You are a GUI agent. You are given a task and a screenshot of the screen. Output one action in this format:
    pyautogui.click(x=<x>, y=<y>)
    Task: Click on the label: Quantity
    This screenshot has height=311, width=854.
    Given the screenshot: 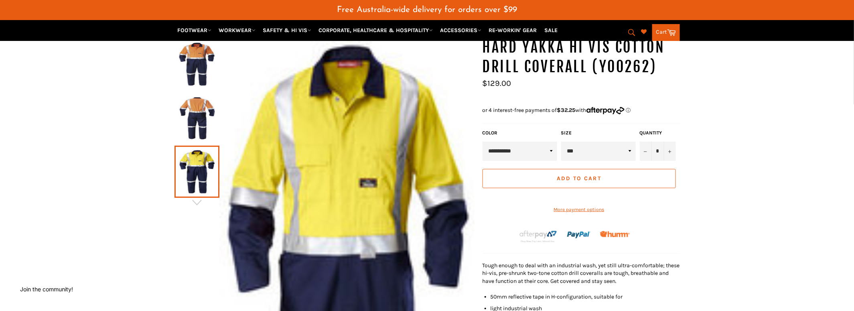 What is the action you would take?
    pyautogui.click(x=658, y=133)
    